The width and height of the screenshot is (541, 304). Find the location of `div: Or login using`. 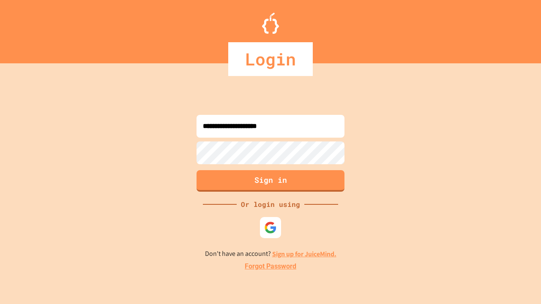

div: Or login using is located at coordinates (270, 205).